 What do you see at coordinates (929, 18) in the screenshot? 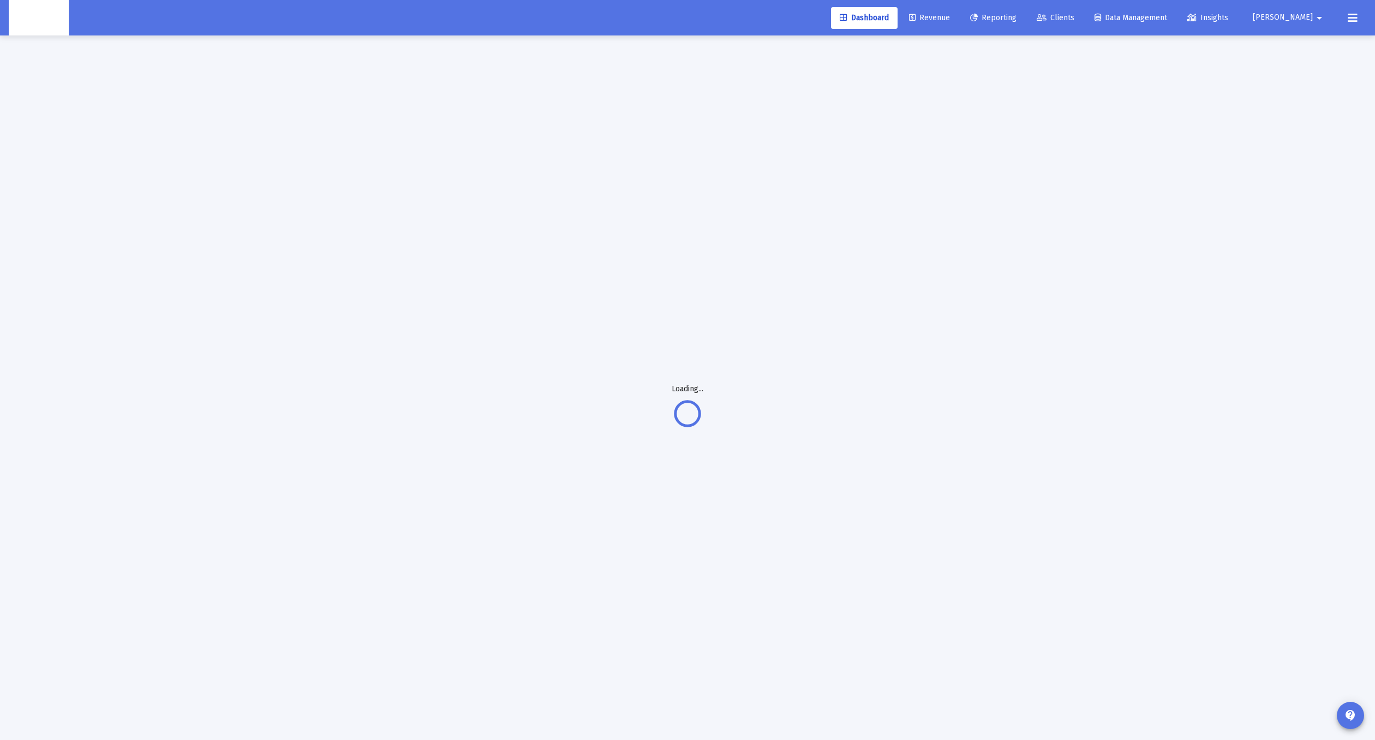
I see `a: Revenue` at bounding box center [929, 18].